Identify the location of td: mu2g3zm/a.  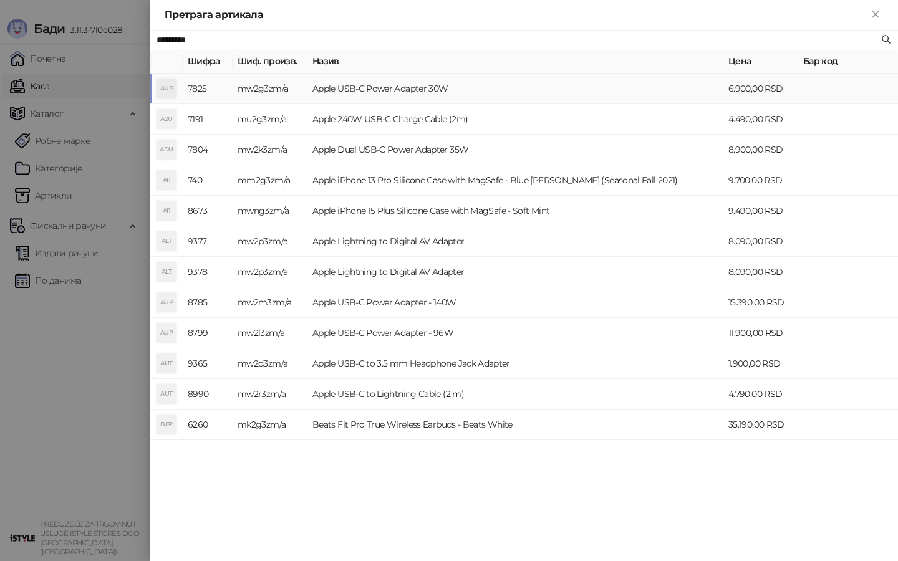
(270, 119).